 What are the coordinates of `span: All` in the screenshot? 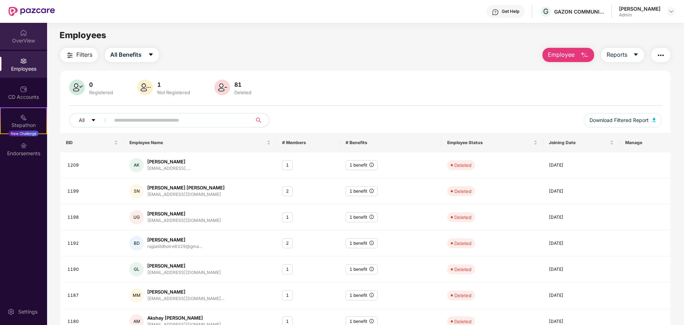 It's located at (82, 120).